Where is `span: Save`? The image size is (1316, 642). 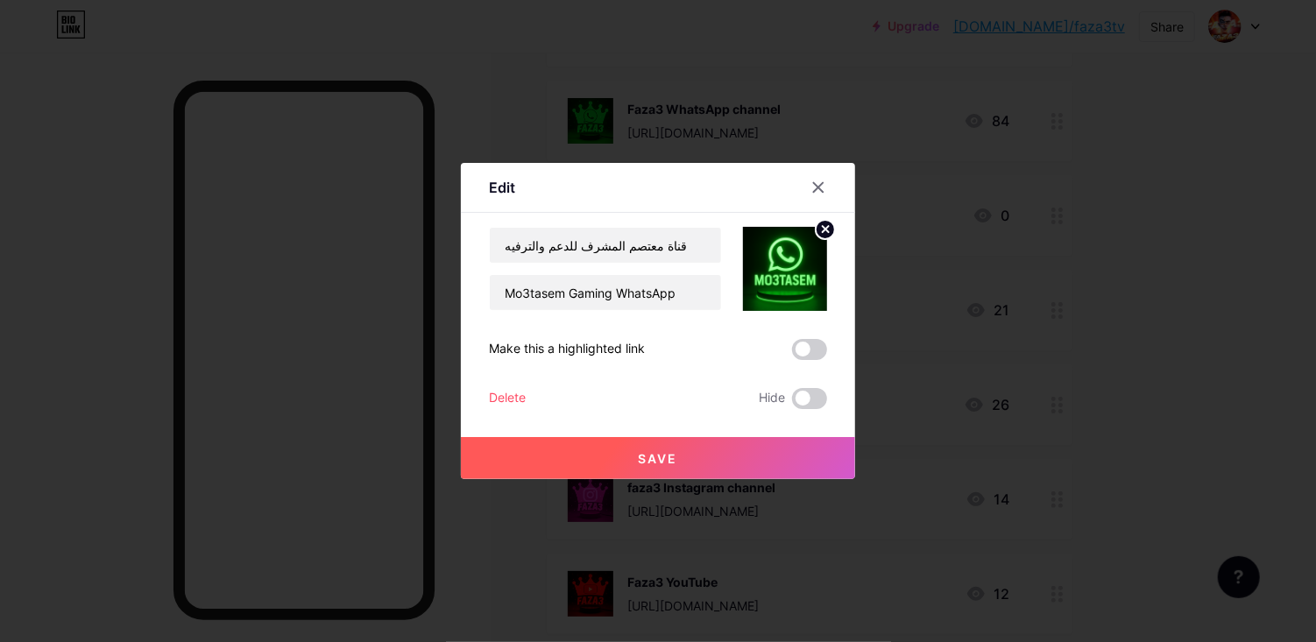 span: Save is located at coordinates (658, 458).